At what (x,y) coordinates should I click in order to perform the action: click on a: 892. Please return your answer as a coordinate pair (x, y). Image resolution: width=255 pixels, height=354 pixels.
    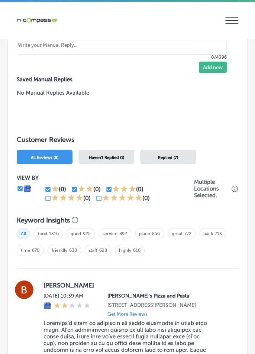
    Looking at the image, I should click on (123, 234).